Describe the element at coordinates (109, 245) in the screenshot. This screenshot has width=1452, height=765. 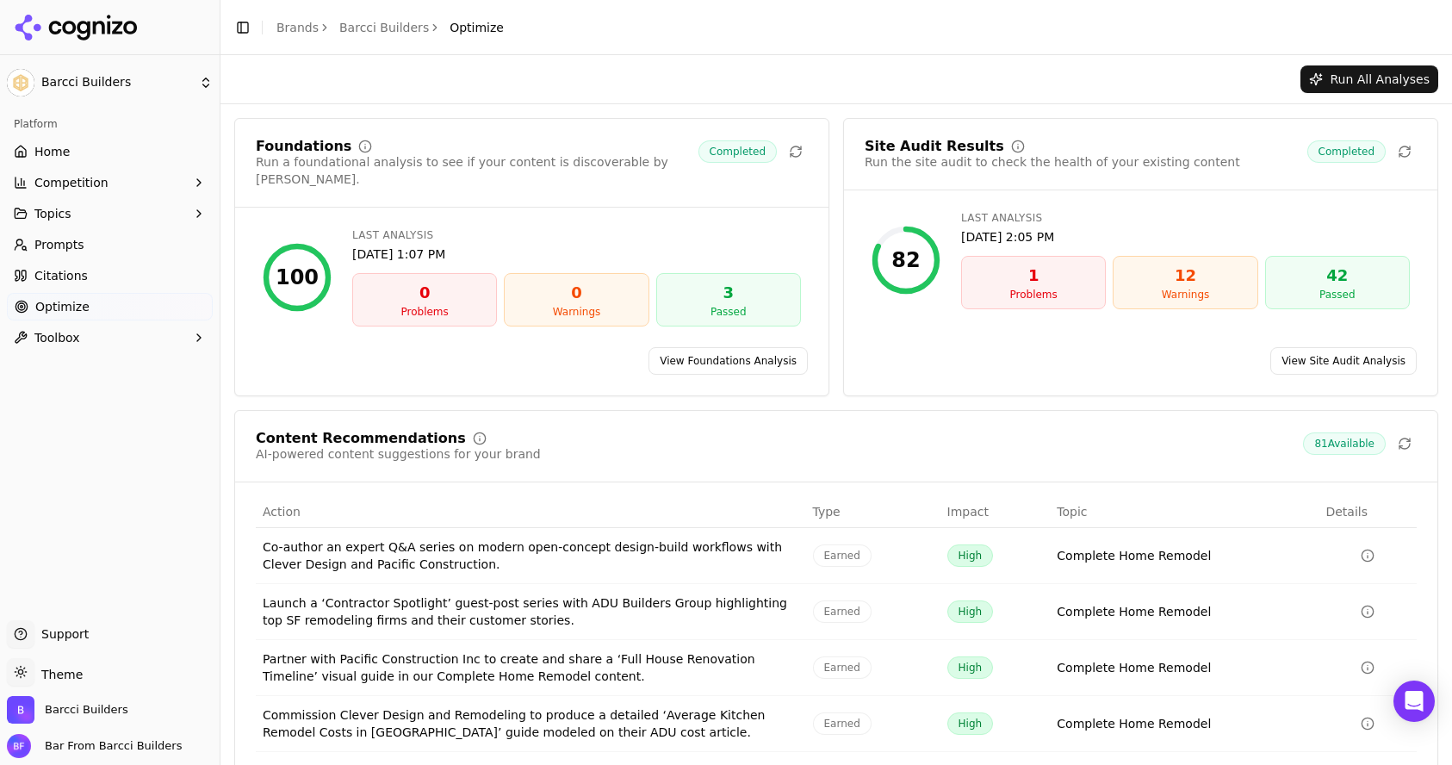
I see `a: Prompts` at that location.